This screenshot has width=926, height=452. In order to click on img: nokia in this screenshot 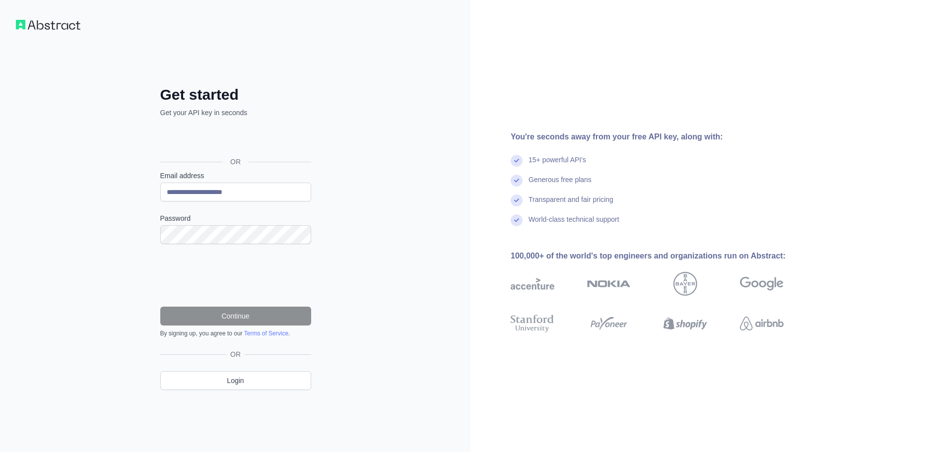, I will do `click(609, 284)`.